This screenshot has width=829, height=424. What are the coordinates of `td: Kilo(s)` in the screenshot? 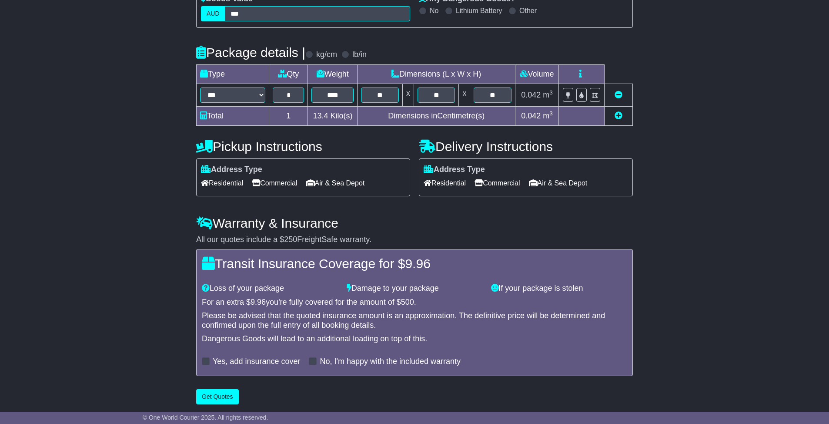 It's located at (333, 116).